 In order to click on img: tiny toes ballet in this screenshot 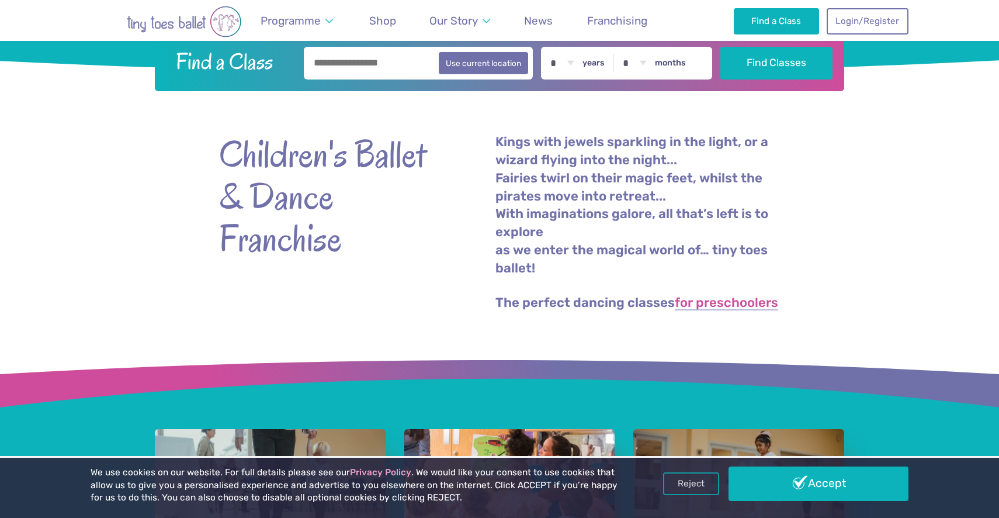, I will do `click(184, 22)`.